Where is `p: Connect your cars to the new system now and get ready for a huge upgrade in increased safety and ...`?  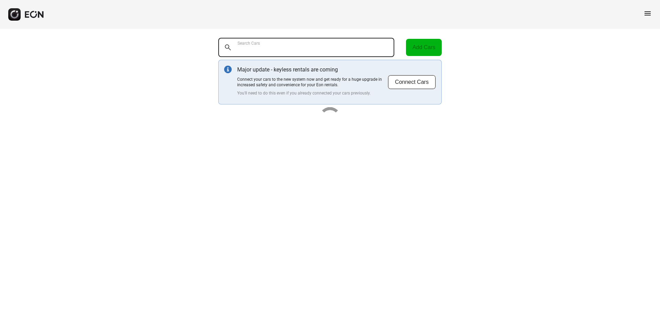
p: Connect your cars to the new system now and get ready for a huge upgrade in increased safety and ... is located at coordinates (313, 82).